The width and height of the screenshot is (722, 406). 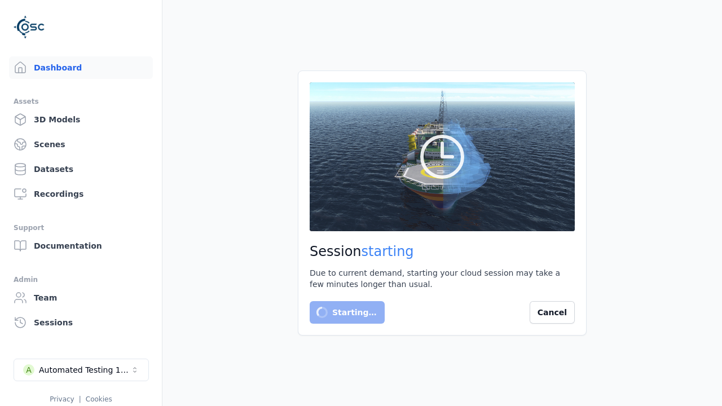 I want to click on a: Recordings, so click(x=81, y=194).